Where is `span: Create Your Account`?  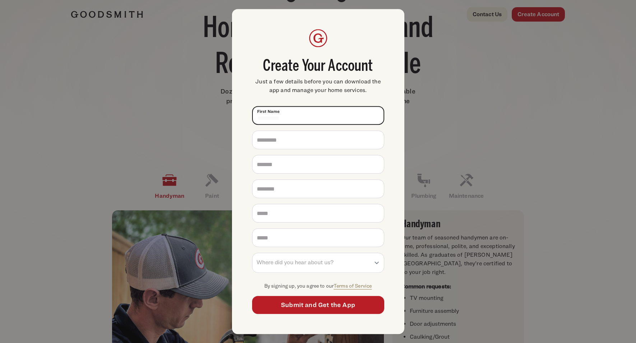
span: Create Your Account is located at coordinates (318, 66).